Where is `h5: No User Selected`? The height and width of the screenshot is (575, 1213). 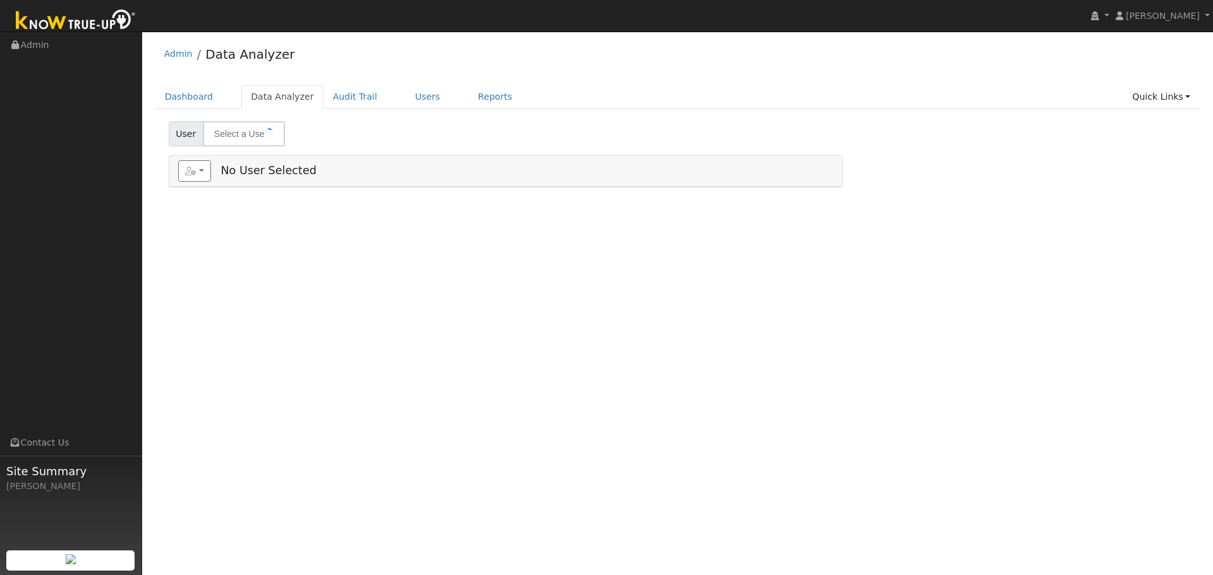 h5: No User Selected is located at coordinates (505, 171).